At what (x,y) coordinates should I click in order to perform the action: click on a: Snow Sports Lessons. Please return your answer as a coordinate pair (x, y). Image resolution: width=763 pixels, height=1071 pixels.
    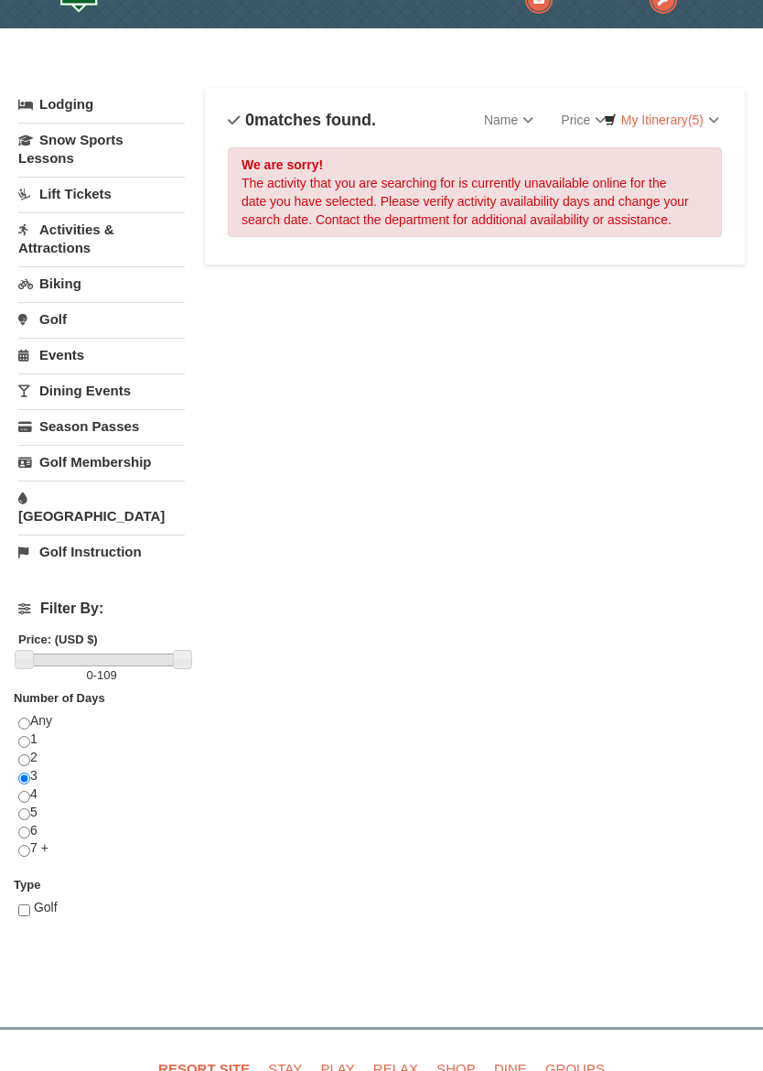
    Looking at the image, I should click on (102, 148).